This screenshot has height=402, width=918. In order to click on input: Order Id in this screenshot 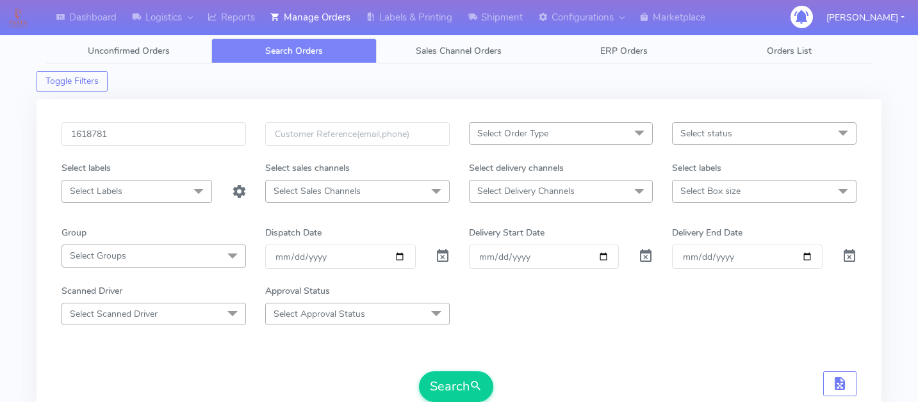, I will do `click(154, 134)`.